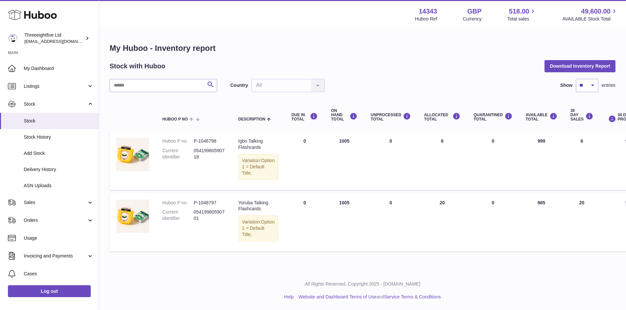  Describe the element at coordinates (55, 256) in the screenshot. I see `span: Invoicing and Payments` at that location.